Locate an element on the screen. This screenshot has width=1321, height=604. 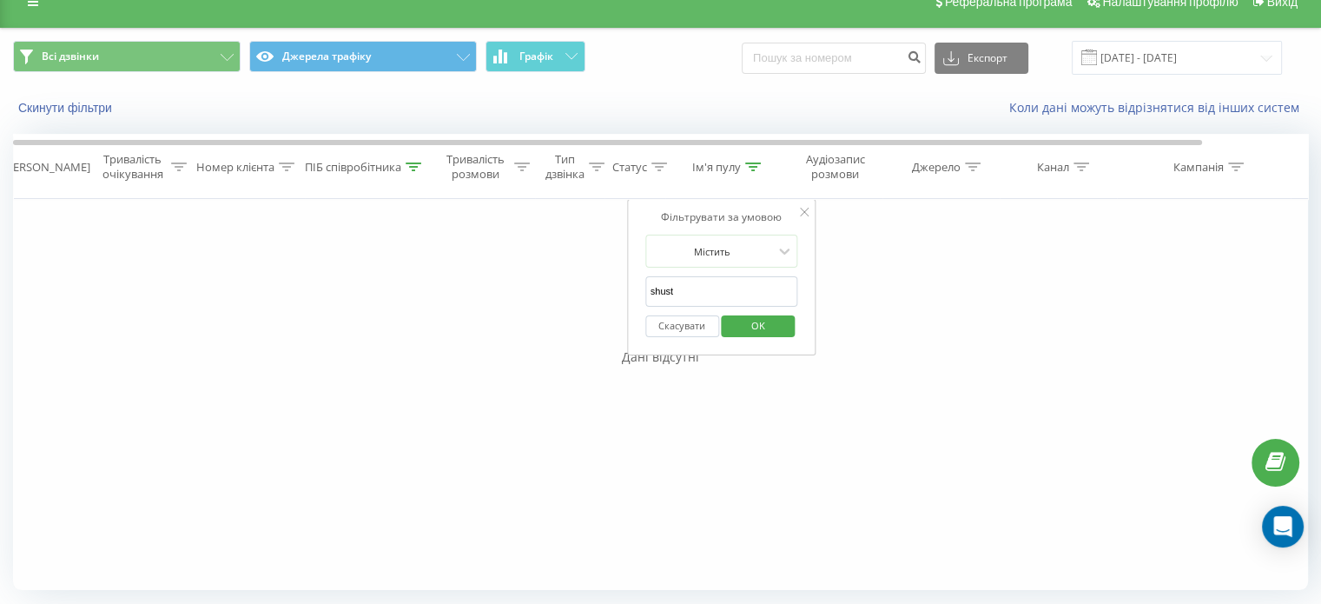
div: Ім'я пулу is located at coordinates (717, 167).